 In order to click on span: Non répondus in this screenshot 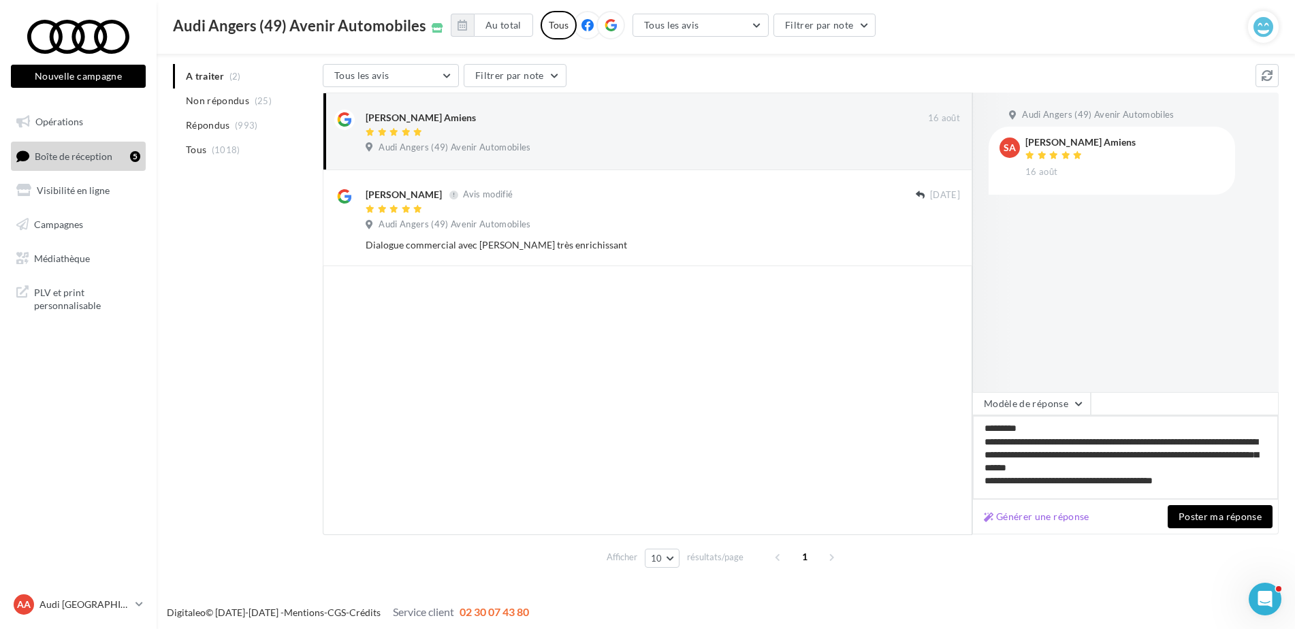, I will do `click(217, 101)`.